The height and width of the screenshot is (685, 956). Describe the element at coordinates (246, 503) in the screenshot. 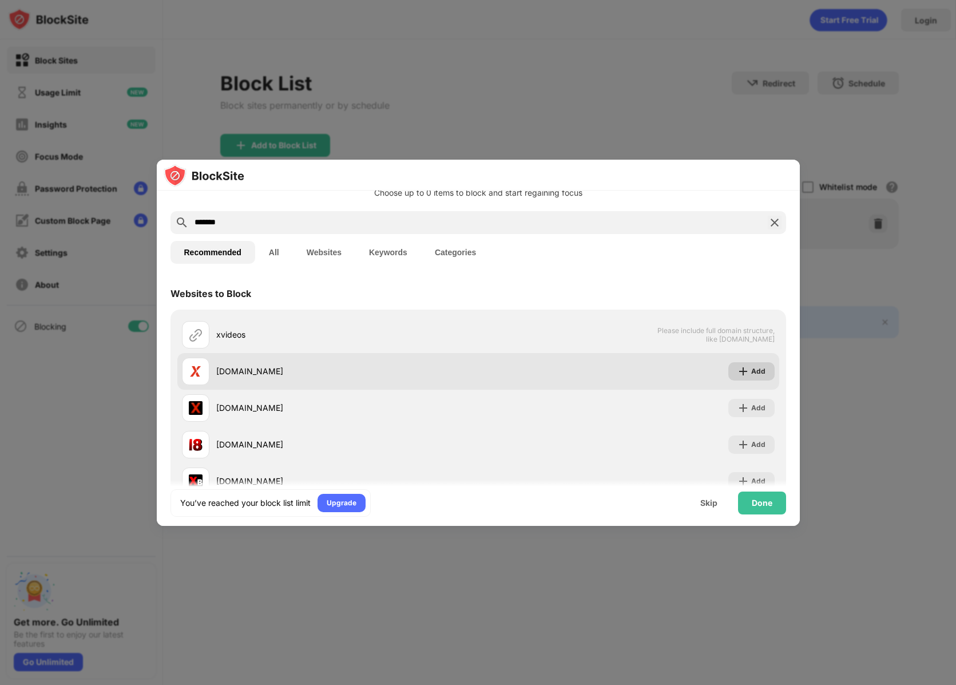

I see `div: You’ve reached your block list limit` at that location.